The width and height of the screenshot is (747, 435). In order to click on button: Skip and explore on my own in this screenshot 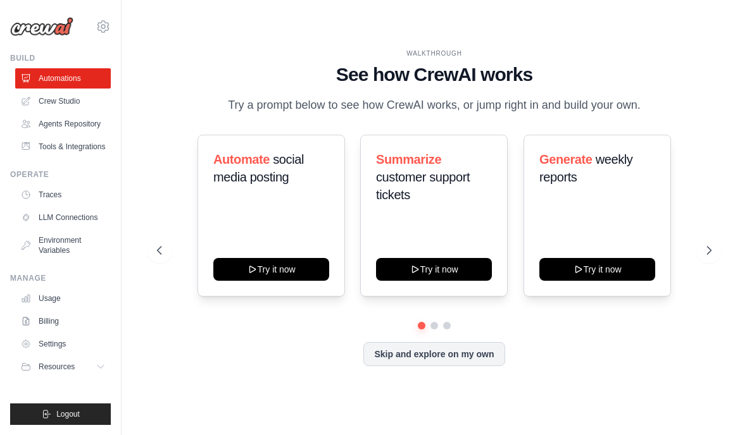, I will do `click(434, 354)`.